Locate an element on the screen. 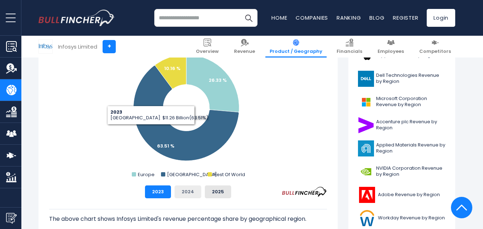  text: 10.16 % is located at coordinates (173, 68).